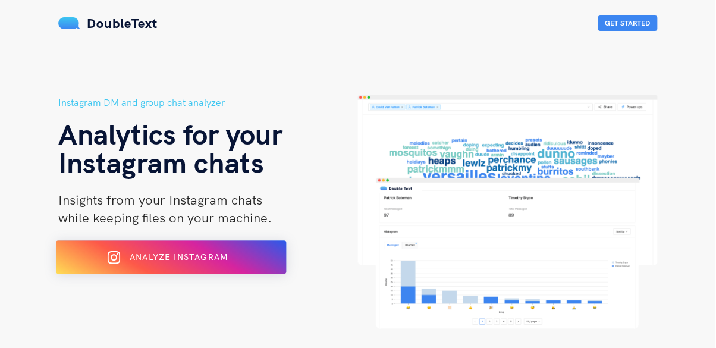  Describe the element at coordinates (208, 102) in the screenshot. I see `h5: Instagram DM and group chat analyzer` at that location.